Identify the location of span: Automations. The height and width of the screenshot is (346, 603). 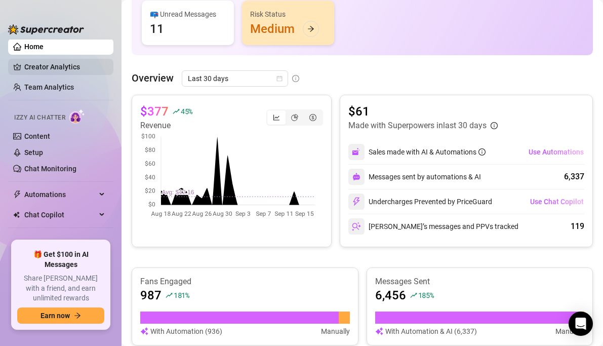
(60, 194).